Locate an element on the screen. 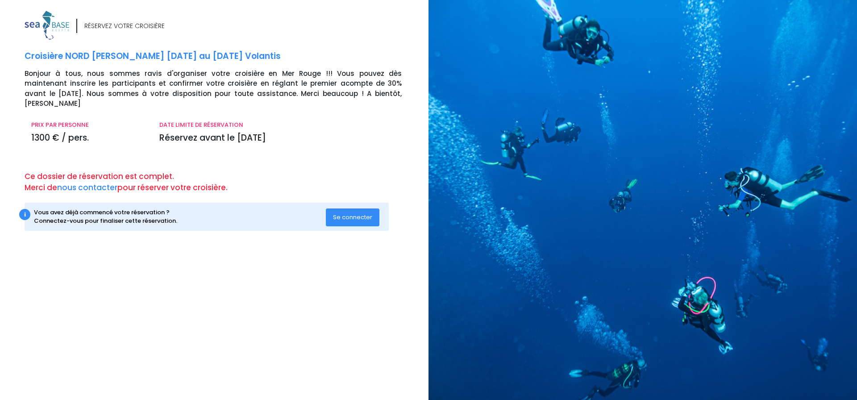  a: Se connecter is located at coordinates (352, 216).